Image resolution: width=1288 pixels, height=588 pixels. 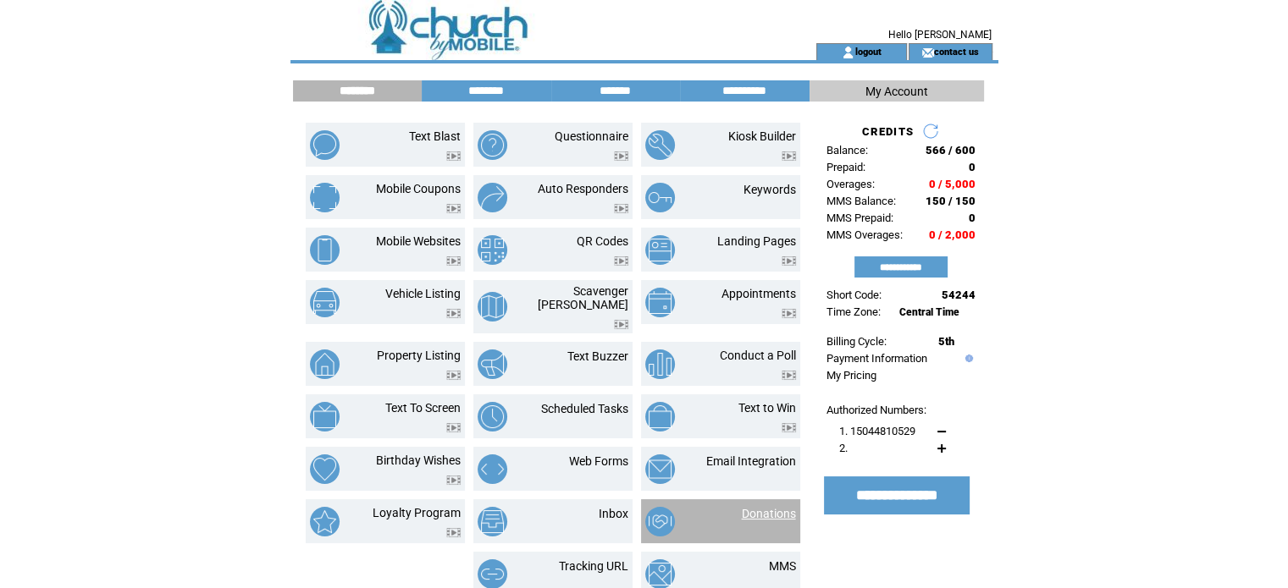 What do you see at coordinates (584, 409) in the screenshot?
I see `a: Scheduled Tasks` at bounding box center [584, 409].